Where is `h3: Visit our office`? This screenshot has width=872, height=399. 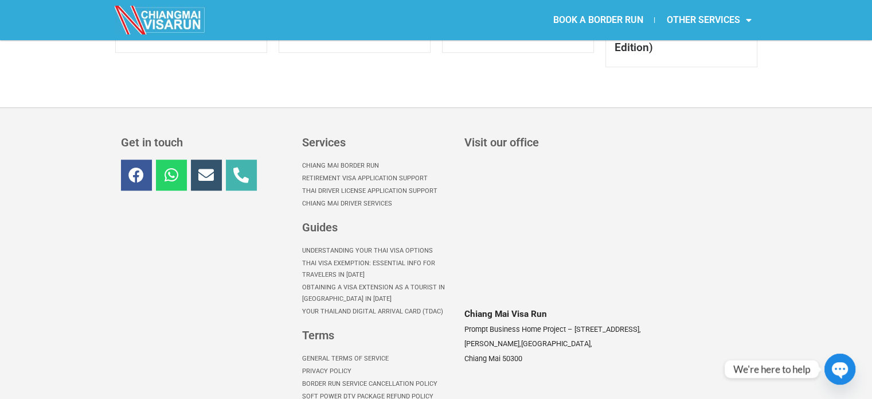 h3: Visit our office is located at coordinates (607, 142).